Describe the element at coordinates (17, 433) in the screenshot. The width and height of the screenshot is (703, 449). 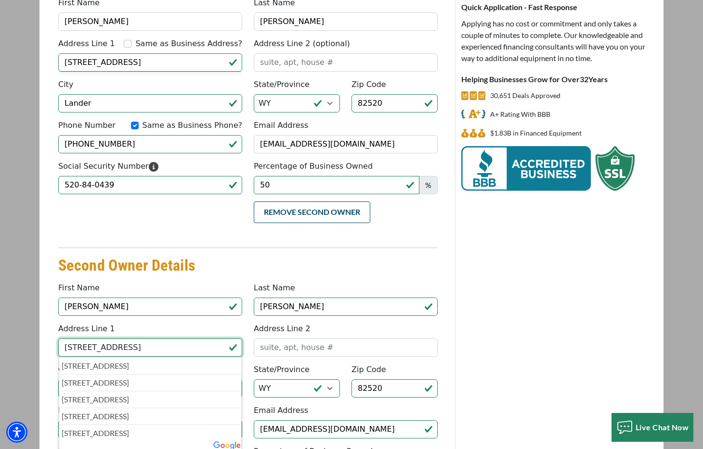
I see `div: Accessibility Menu` at that location.